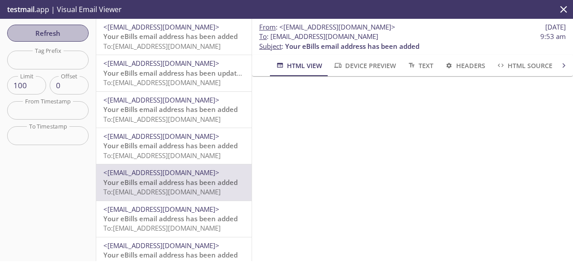  Describe the element at coordinates (48, 33) in the screenshot. I see `button: Refresh` at that location.